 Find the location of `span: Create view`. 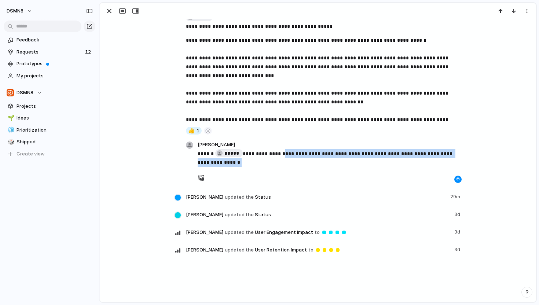

span: Create view is located at coordinates (30, 154).